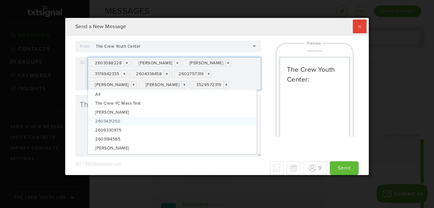 The image size is (434, 208). I want to click on div: The Crew YC Mass Text, so click(172, 103).